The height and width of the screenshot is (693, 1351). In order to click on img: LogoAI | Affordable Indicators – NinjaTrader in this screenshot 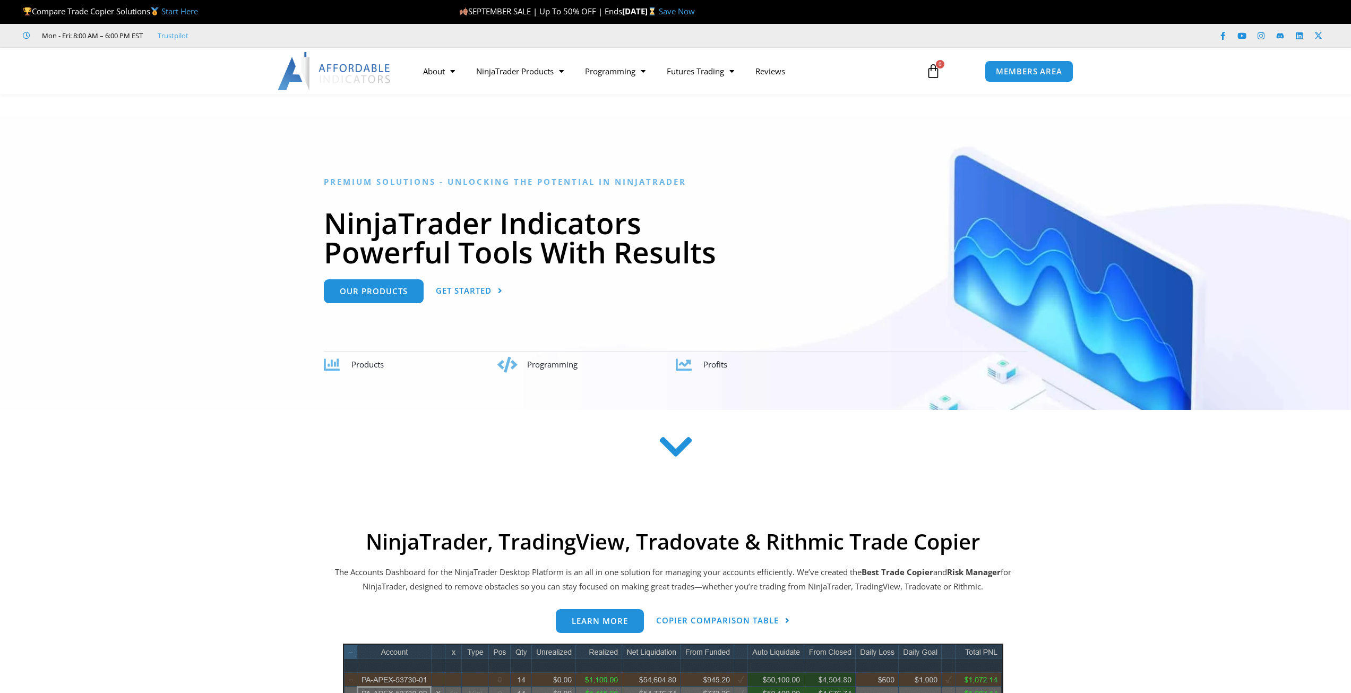, I will do `click(334, 71)`.